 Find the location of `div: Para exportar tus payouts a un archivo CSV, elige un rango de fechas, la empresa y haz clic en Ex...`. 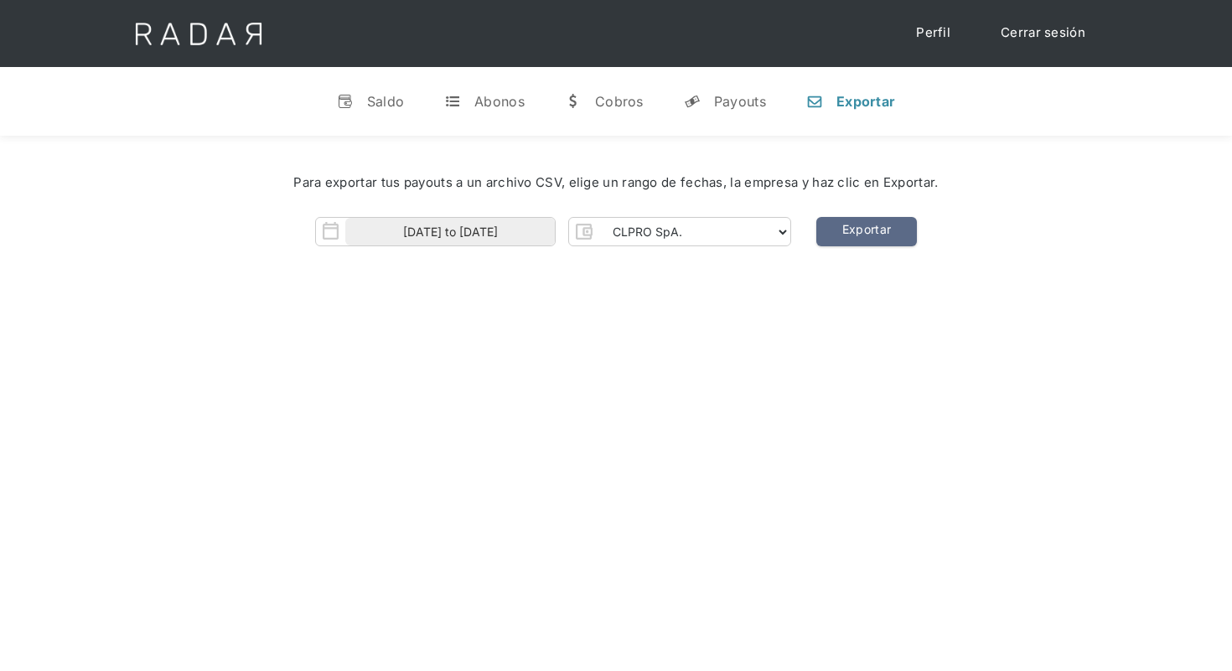

div: Para exportar tus payouts a un archivo CSV, elige un rango de fechas, la empresa y haz clic en Ex... is located at coordinates (616, 183).